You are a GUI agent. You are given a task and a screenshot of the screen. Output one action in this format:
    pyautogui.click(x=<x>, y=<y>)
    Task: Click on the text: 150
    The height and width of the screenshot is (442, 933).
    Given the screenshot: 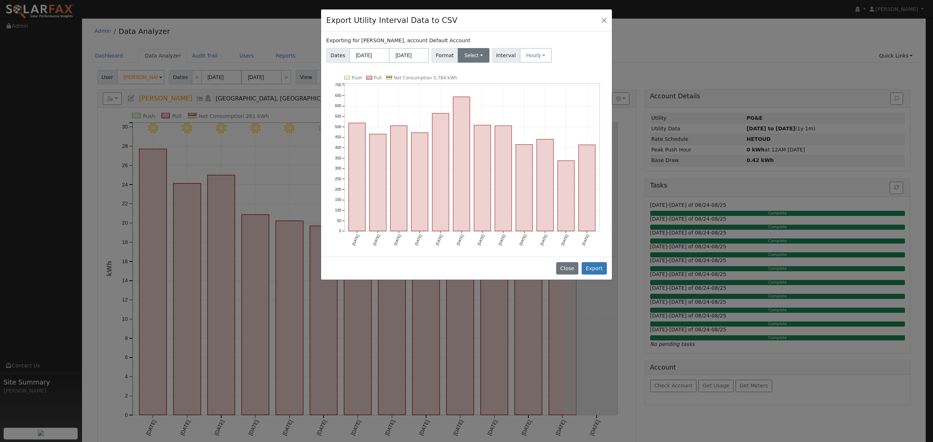 What is the action you would take?
    pyautogui.click(x=338, y=200)
    